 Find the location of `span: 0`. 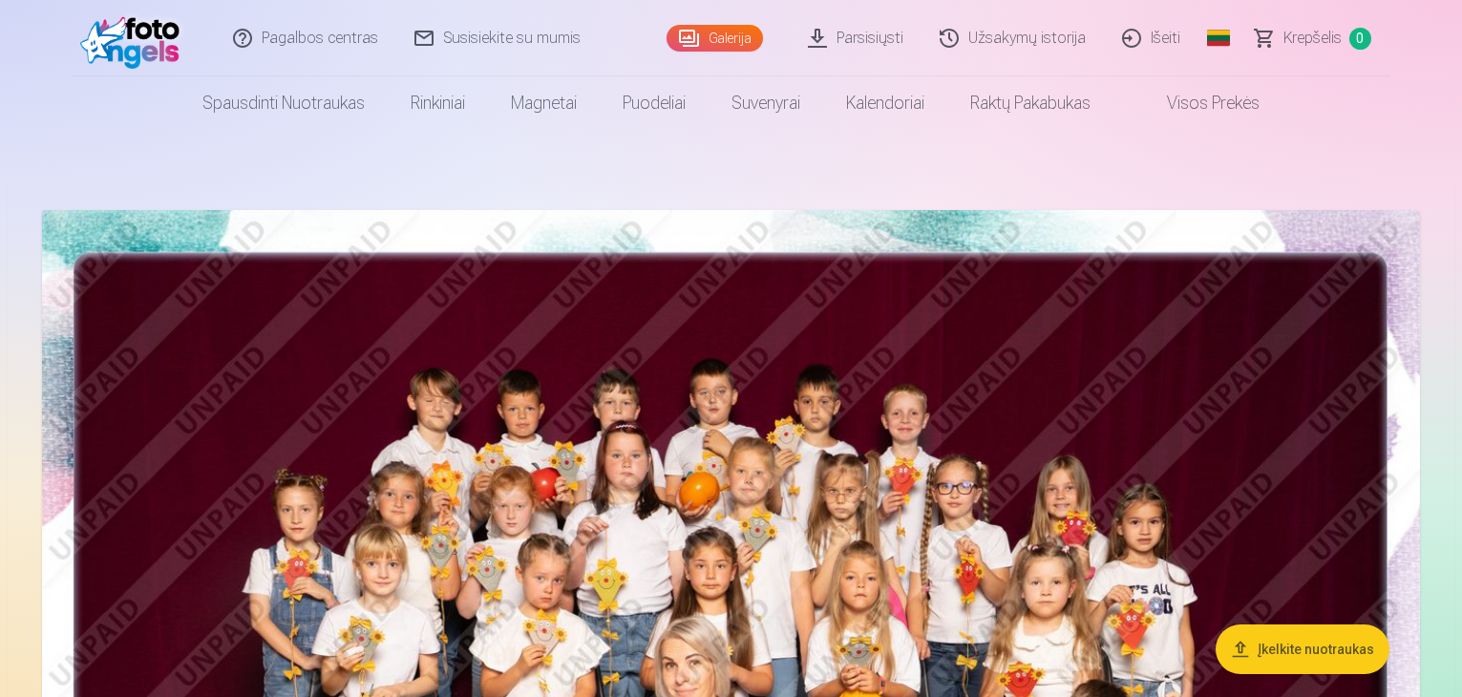

span: 0 is located at coordinates (1360, 38).